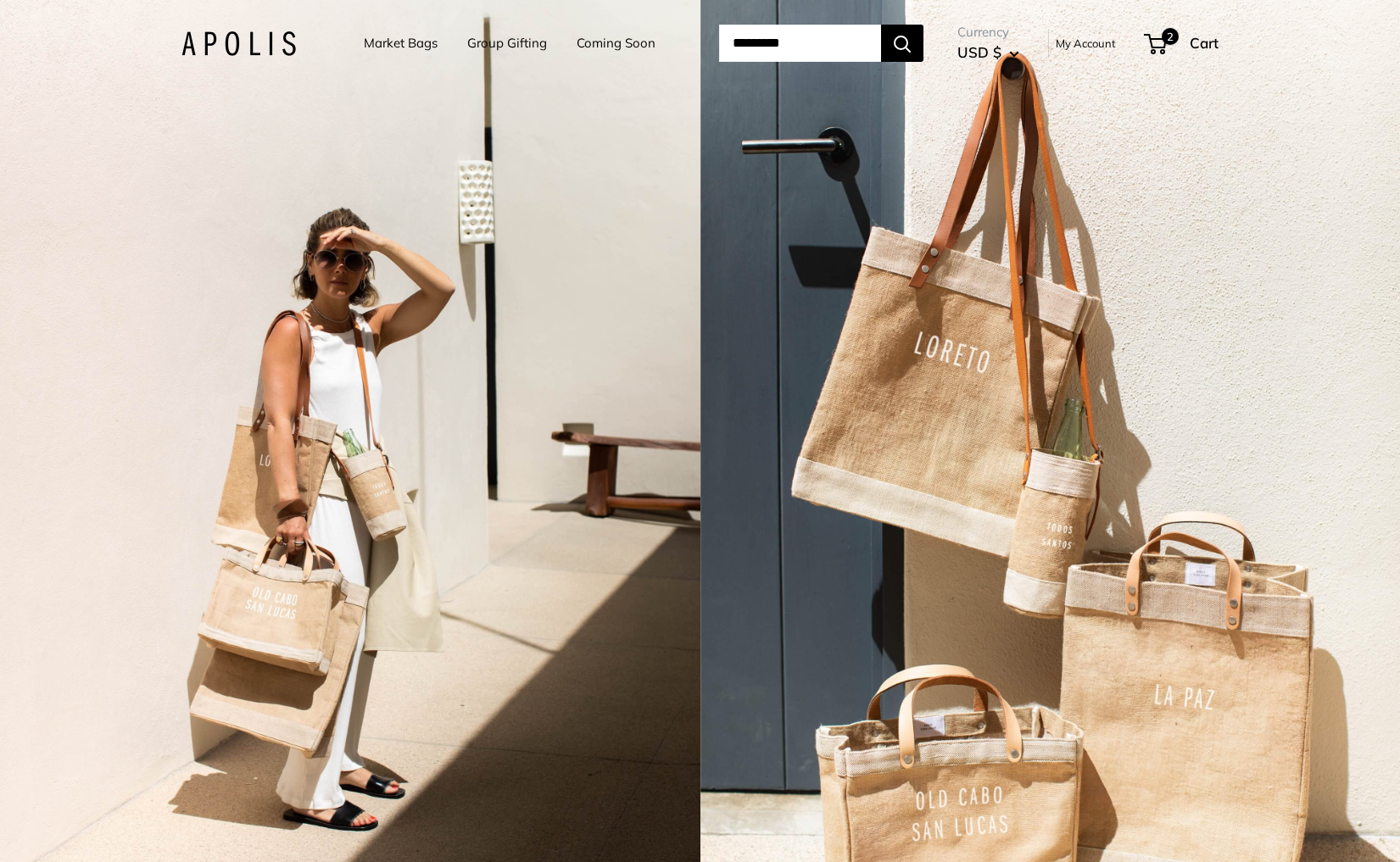 The height and width of the screenshot is (862, 1400). Describe the element at coordinates (800, 43) in the screenshot. I see `input: Search...` at that location.